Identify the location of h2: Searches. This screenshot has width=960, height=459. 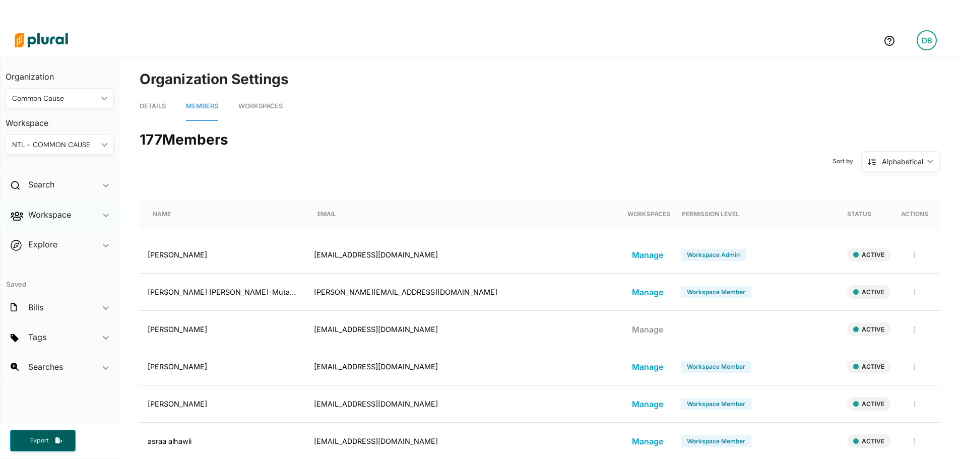
(45, 367).